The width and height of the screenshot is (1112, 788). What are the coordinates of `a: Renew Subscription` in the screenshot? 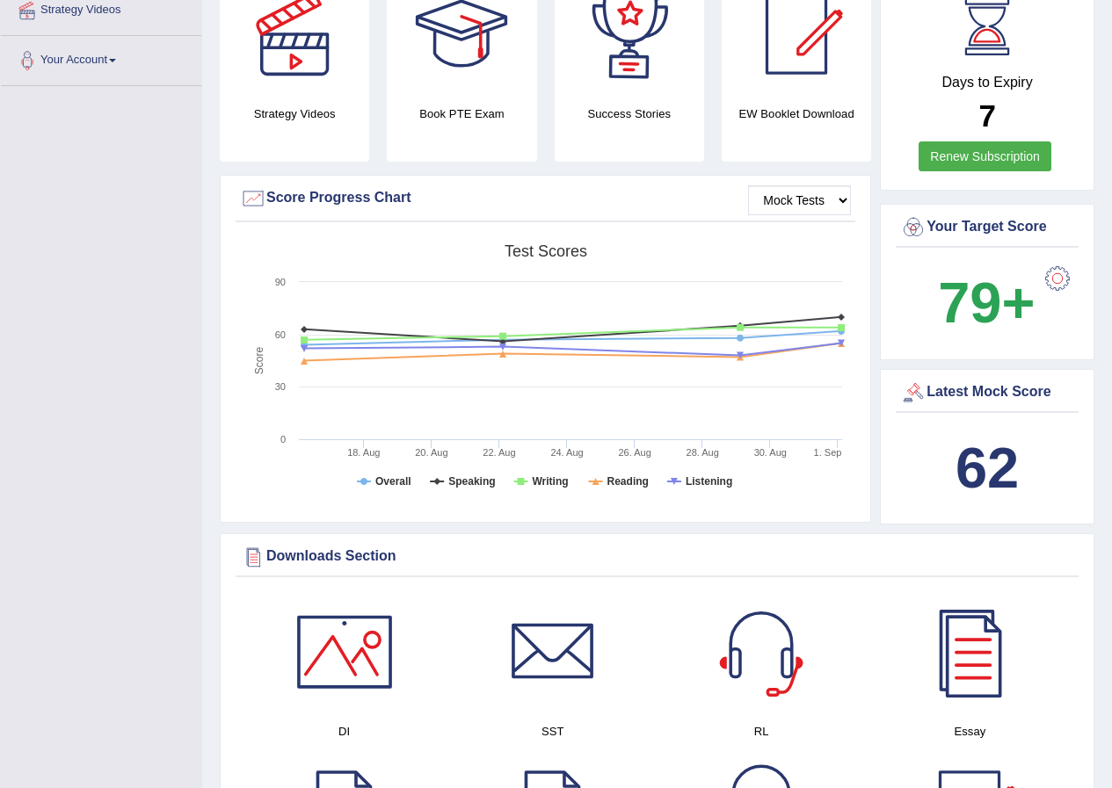 It's located at (984, 156).